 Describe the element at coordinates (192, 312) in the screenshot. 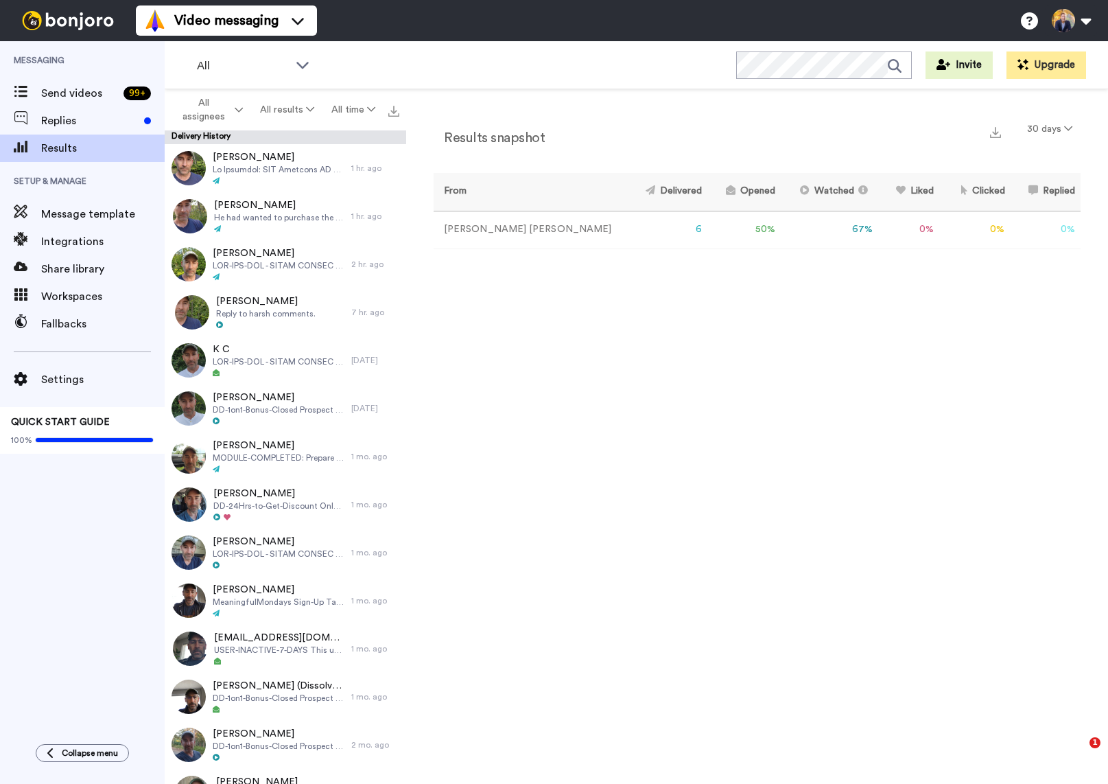

I see `img: 18e67820-0fbb-4f6a-ba4a-e652506ec35a-thumb.jpg` at that location.